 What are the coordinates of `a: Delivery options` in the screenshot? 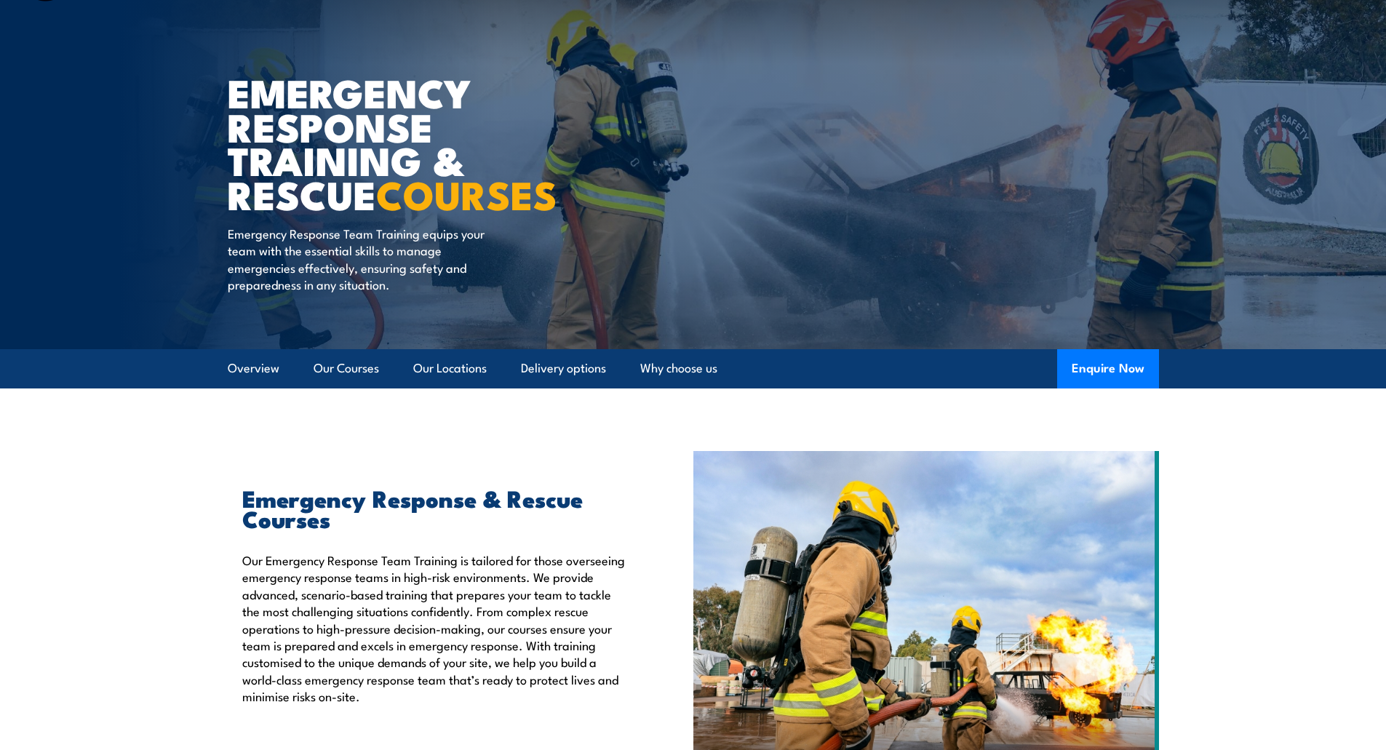 It's located at (563, 368).